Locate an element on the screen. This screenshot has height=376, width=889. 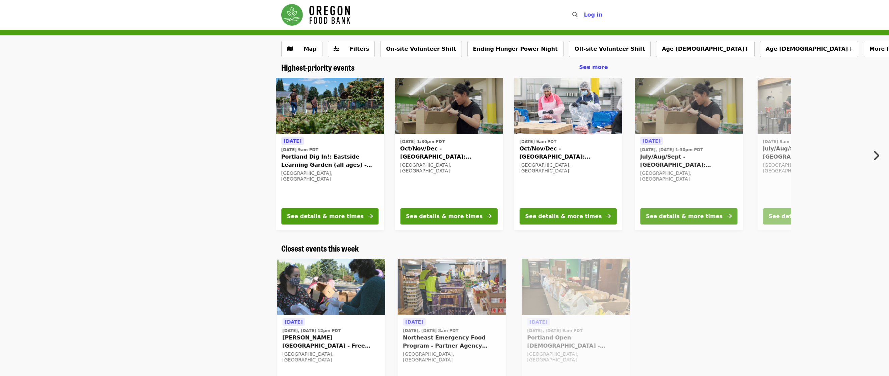
i: sliders-h icon is located at coordinates (336, 49).